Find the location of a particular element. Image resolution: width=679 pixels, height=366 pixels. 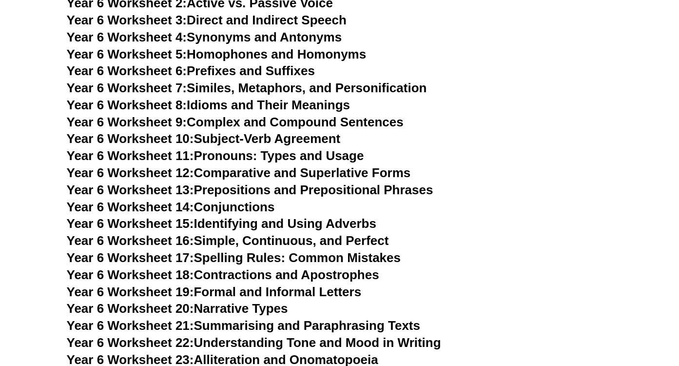

span: Year 6 Worksheet 17: is located at coordinates (130, 257).